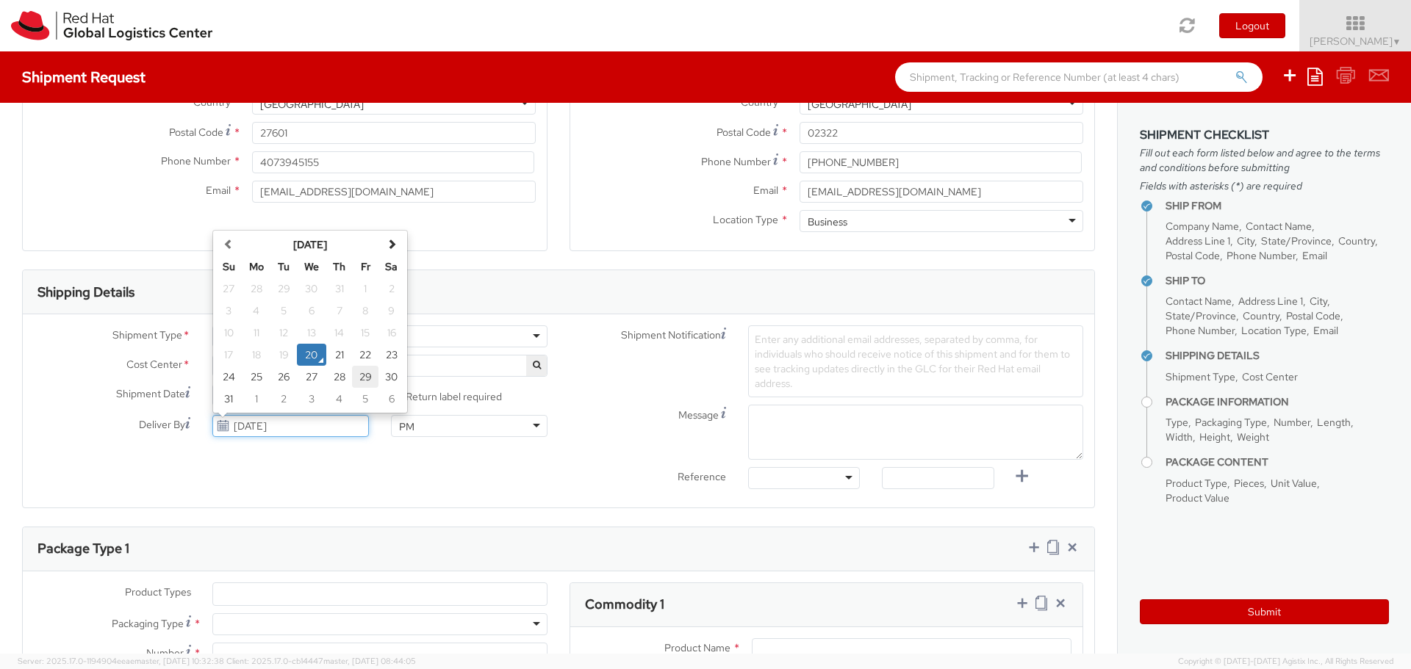 The image size is (1411, 669). Describe the element at coordinates (827, 222) in the screenshot. I see `div: Business` at that location.